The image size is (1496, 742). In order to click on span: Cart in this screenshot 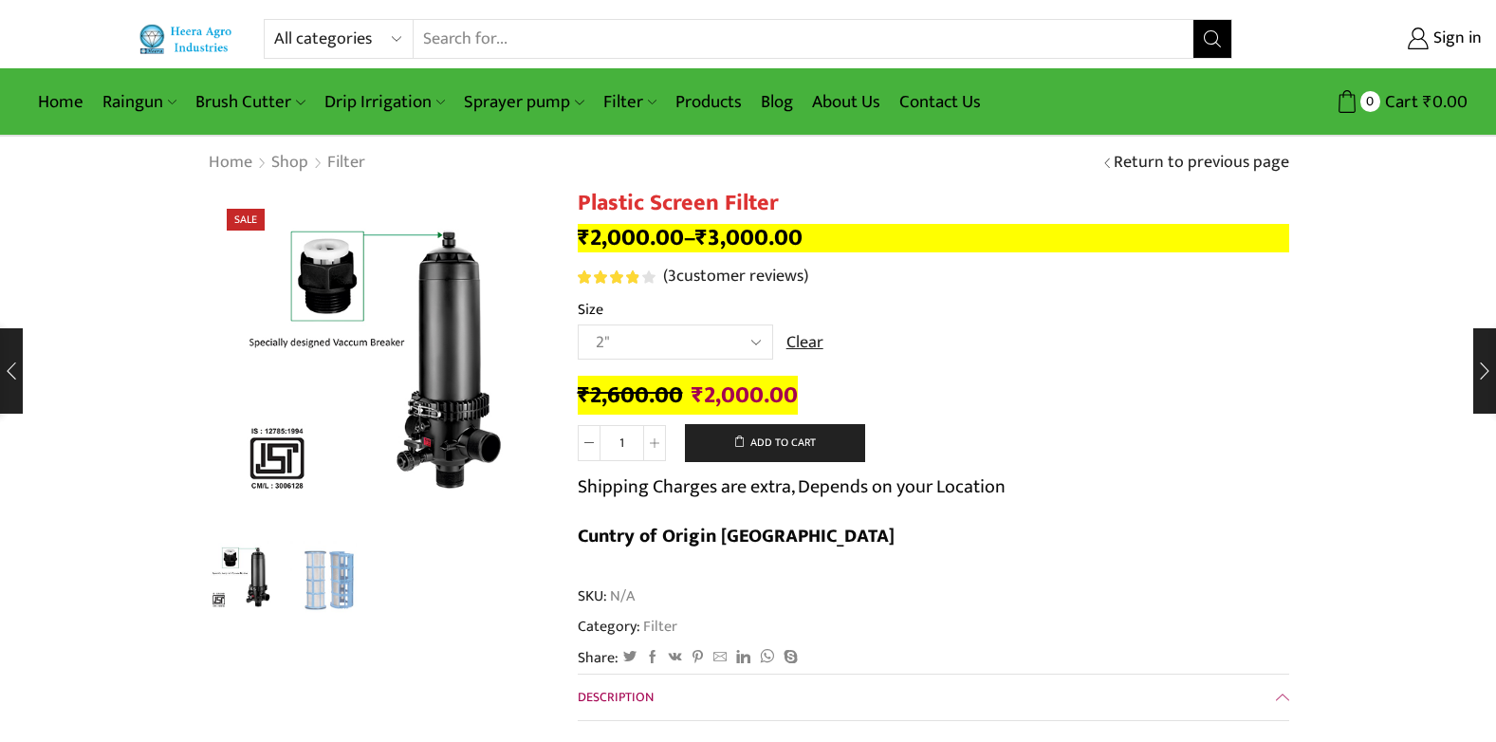, I will do `click(1399, 101)`.